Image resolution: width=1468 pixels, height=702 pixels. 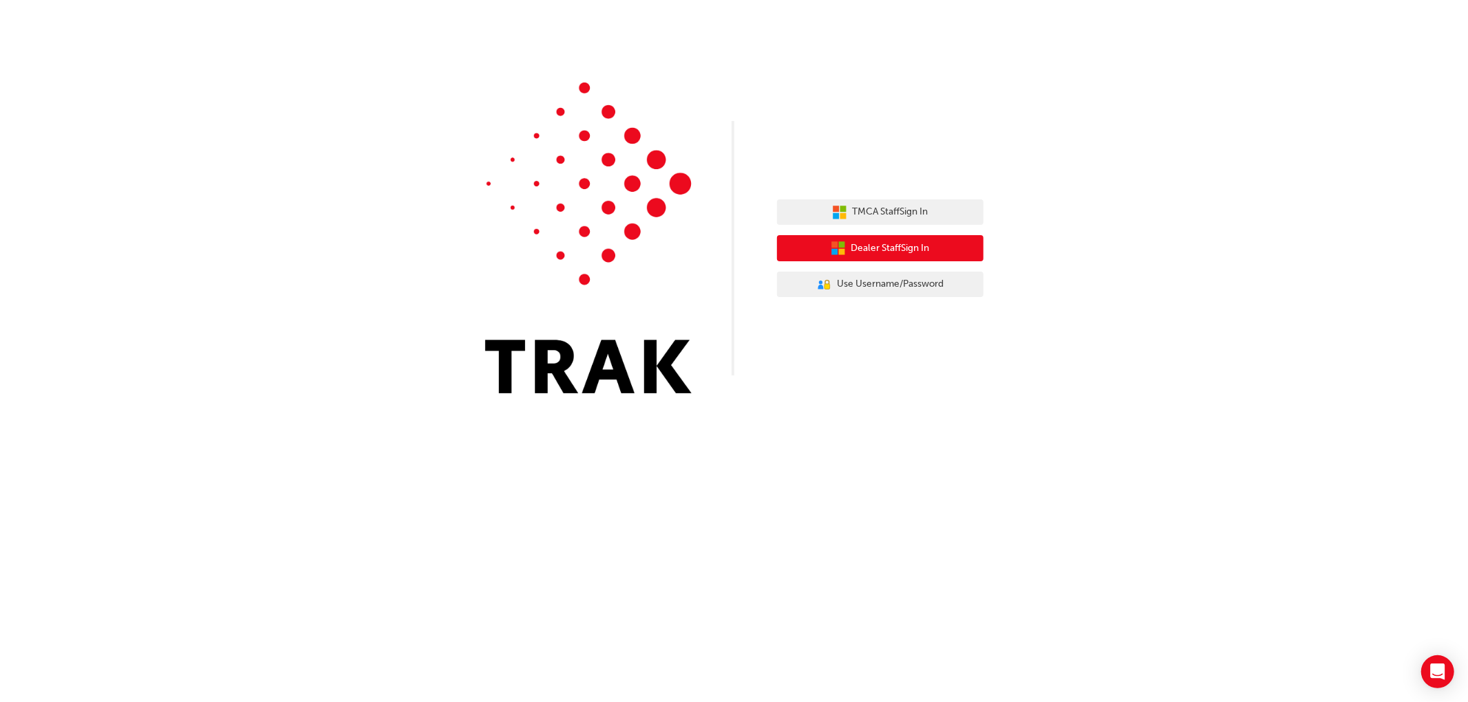 I want to click on button: TMCA StaffSign In, so click(x=880, y=213).